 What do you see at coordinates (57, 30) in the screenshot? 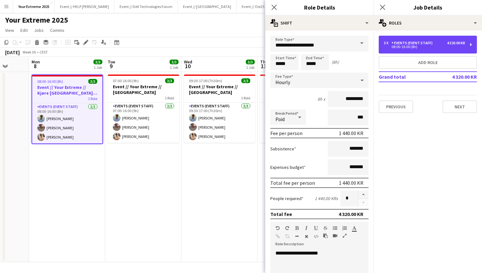
I see `a: Comms` at bounding box center [57, 30].